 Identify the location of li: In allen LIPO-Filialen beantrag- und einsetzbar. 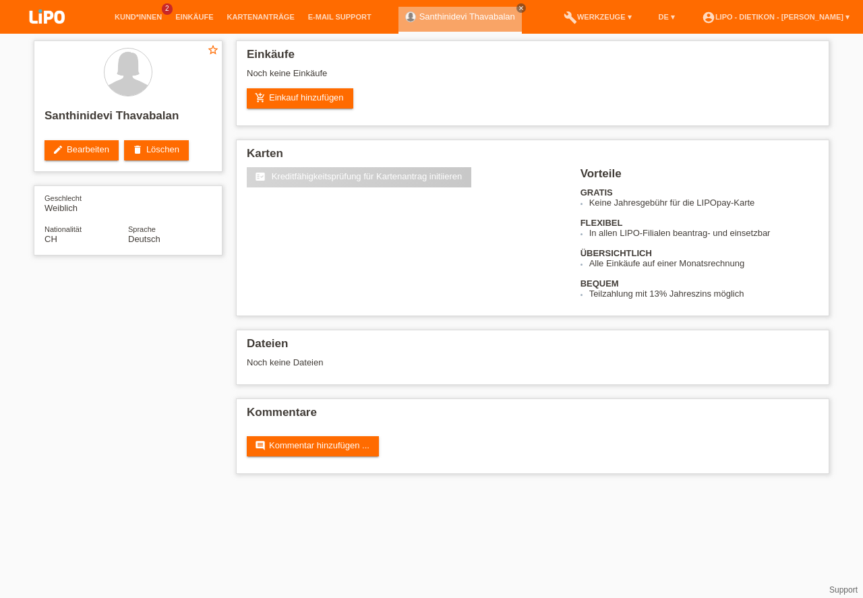
(704, 233).